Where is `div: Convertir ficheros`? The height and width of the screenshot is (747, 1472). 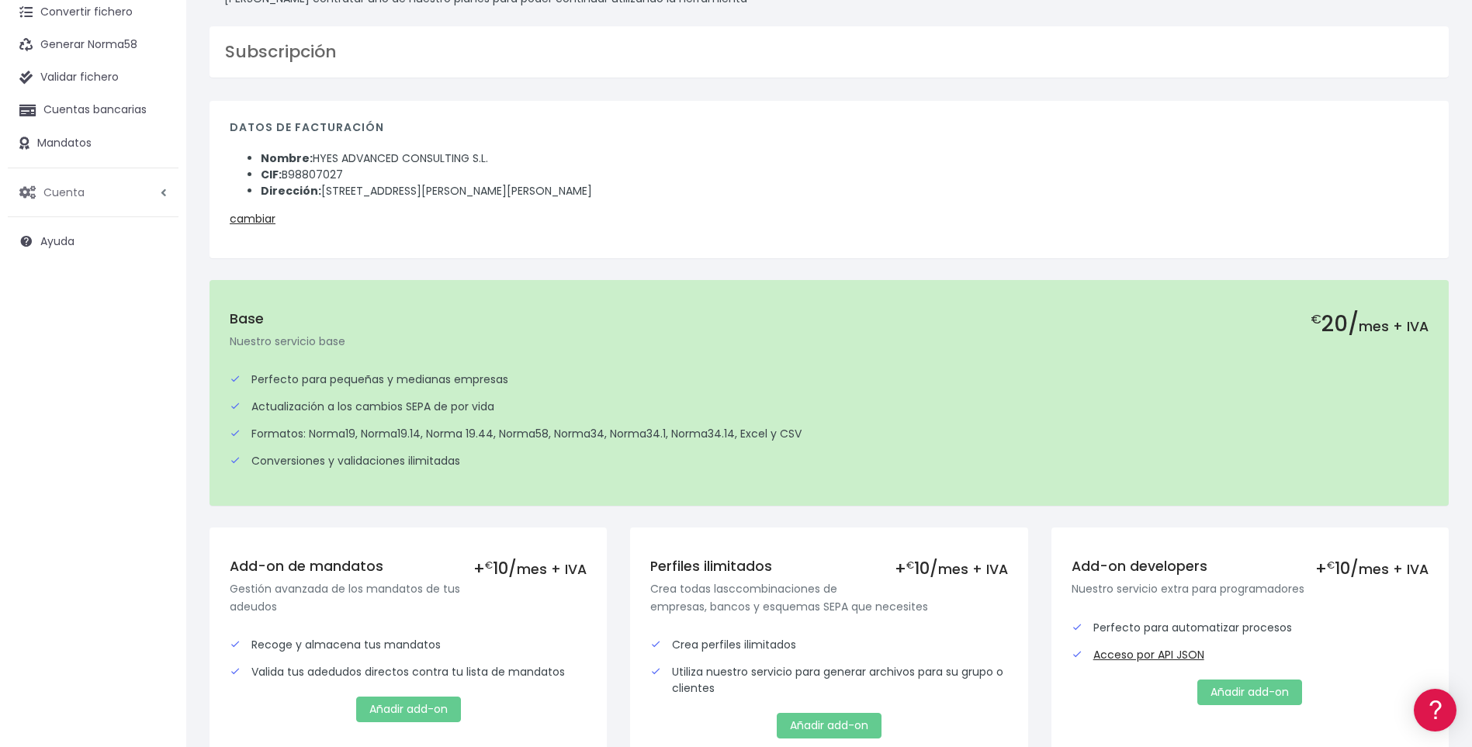 div: Convertir ficheros is located at coordinates (155, 178).